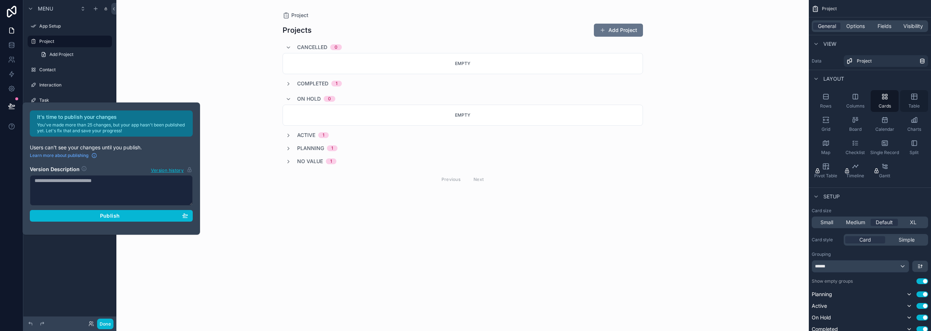 Image resolution: width=931 pixels, height=331 pixels. What do you see at coordinates (110, 216) in the screenshot?
I see `span: Publish` at bounding box center [110, 216].